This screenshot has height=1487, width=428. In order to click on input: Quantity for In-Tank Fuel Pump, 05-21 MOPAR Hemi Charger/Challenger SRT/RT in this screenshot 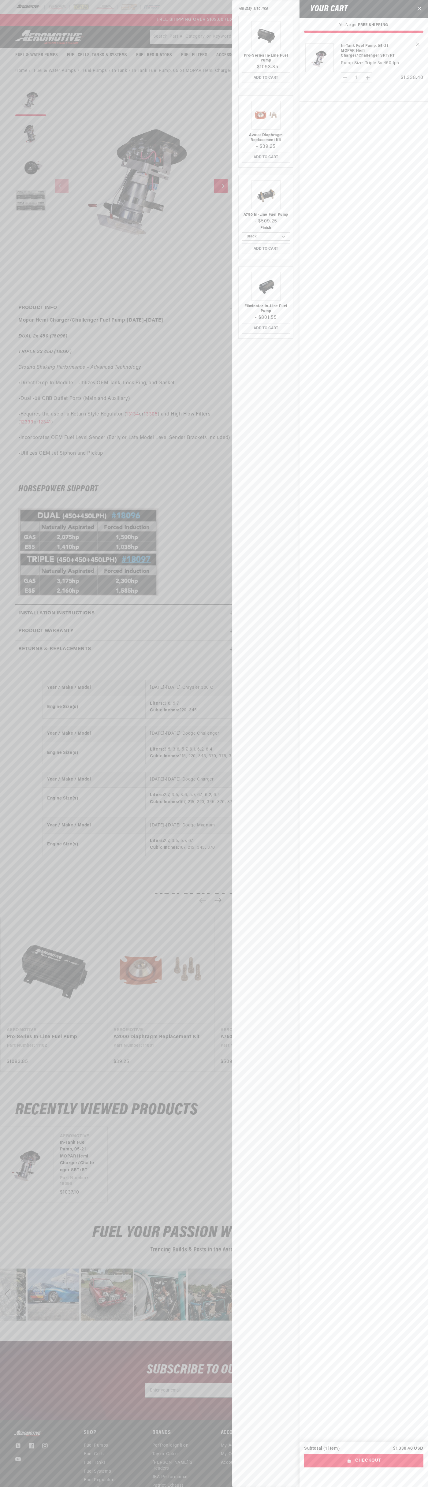, I will do `click(357, 78)`.